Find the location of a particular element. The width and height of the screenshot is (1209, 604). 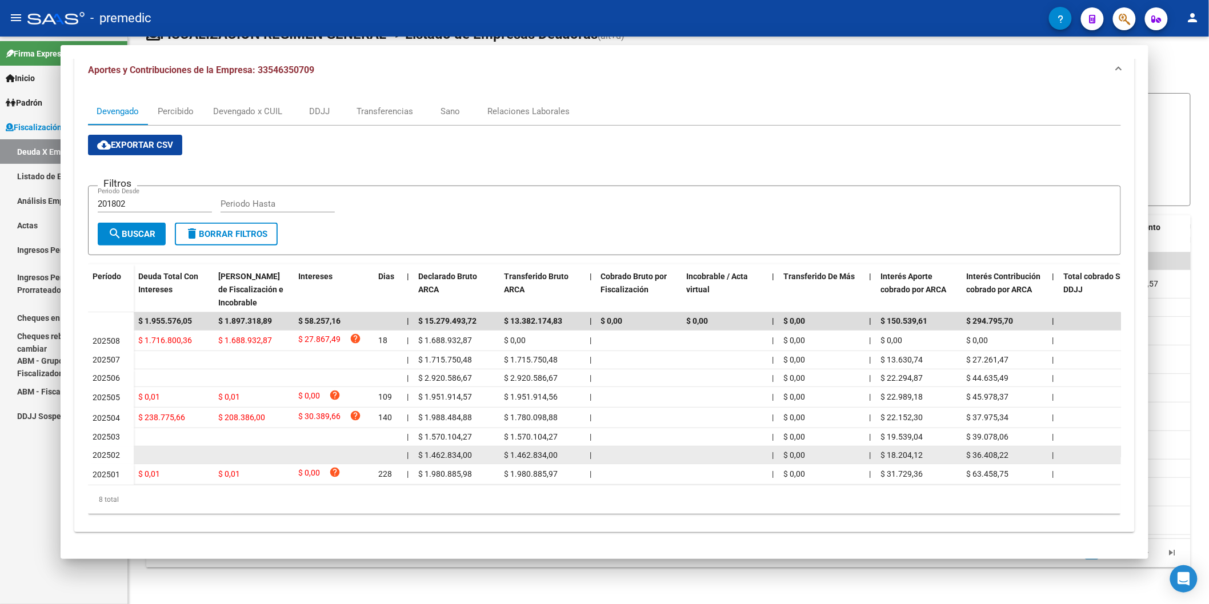

div: Relaciones Laborales is located at coordinates (528, 111).